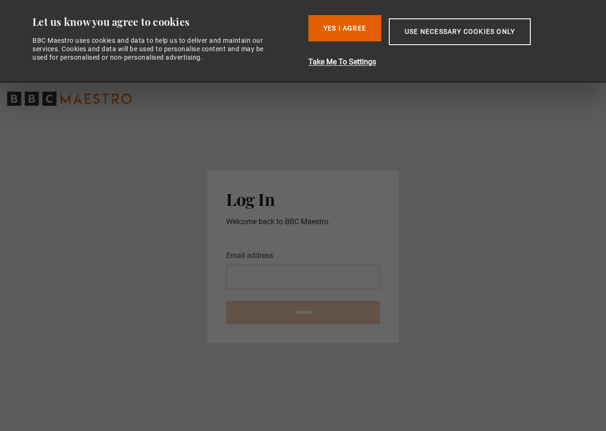 This screenshot has height=431, width=606. What do you see at coordinates (459, 31) in the screenshot?
I see `button: Use necessary cookies only` at bounding box center [459, 31].